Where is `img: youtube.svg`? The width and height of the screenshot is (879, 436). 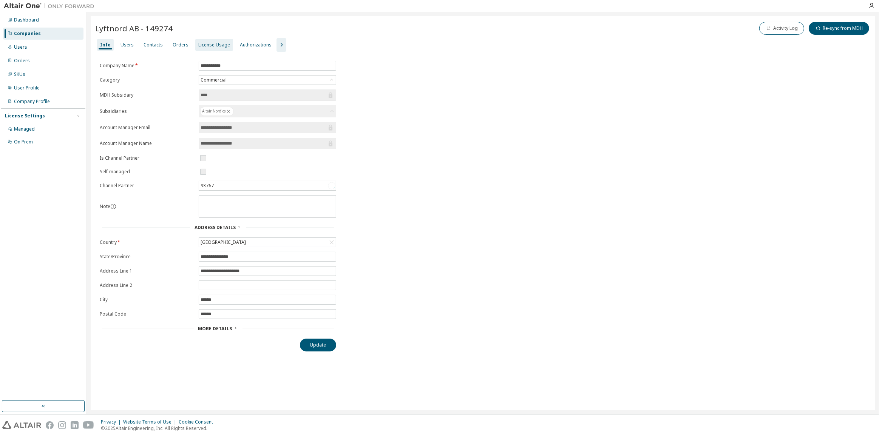 img: youtube.svg is located at coordinates (88, 425).